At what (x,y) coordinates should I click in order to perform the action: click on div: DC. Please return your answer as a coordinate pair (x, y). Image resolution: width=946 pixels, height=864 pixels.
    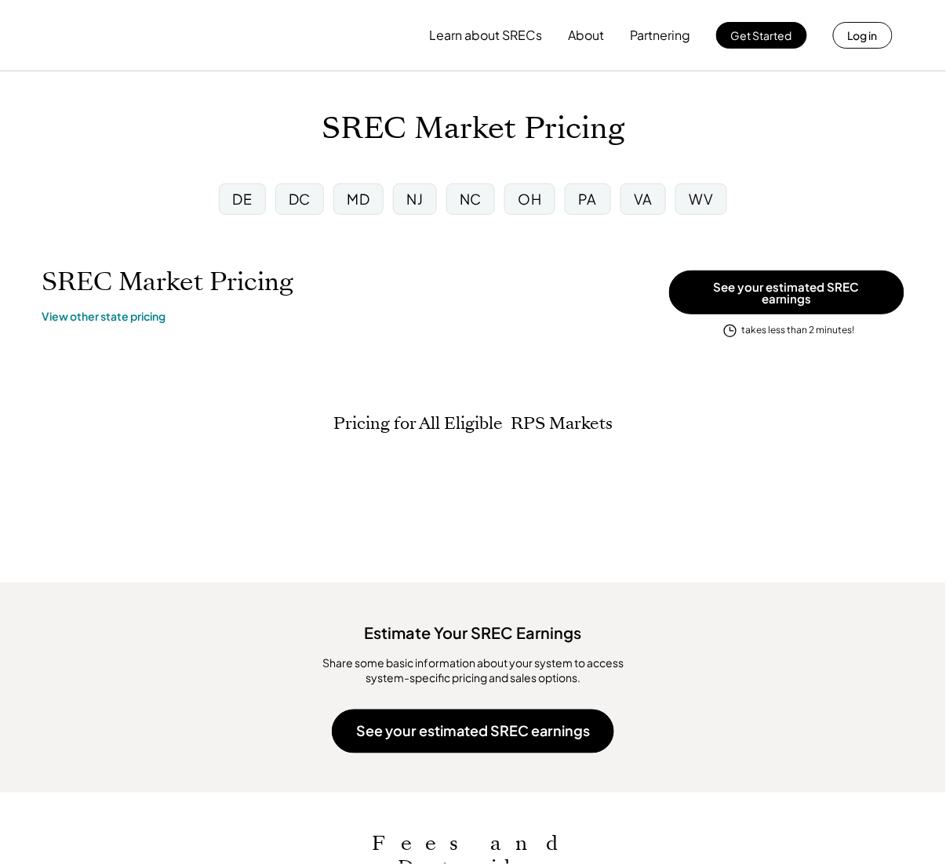
    Looking at the image, I should click on (300, 198).